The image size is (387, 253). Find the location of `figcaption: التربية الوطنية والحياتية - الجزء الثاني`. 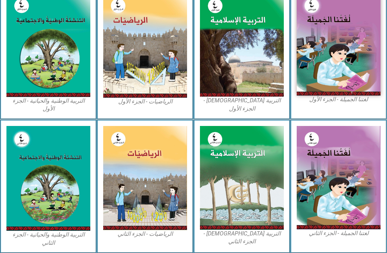

figcaption: التربية الوطنية والحياتية - الجزء الثاني is located at coordinates (48, 239).